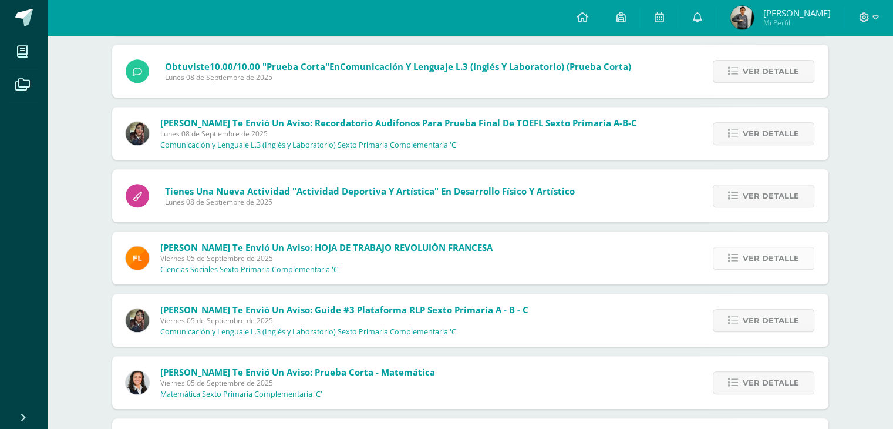 The width and height of the screenshot is (893, 429). What do you see at coordinates (485, 66) in the screenshot?
I see `span: Comunicación y Lenguaje L.3 (Inglés y Laboratorio) (Prueba Corta)` at bounding box center [485, 66].